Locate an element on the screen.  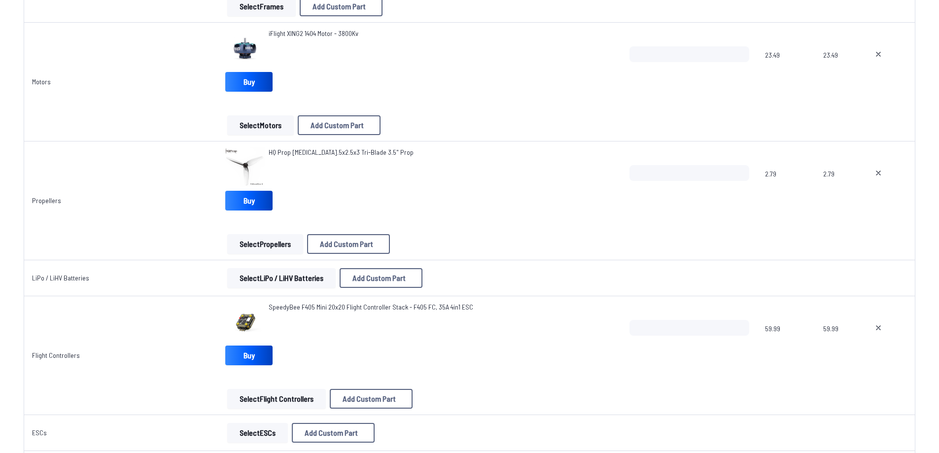
a: ESCs is located at coordinates (39, 432).